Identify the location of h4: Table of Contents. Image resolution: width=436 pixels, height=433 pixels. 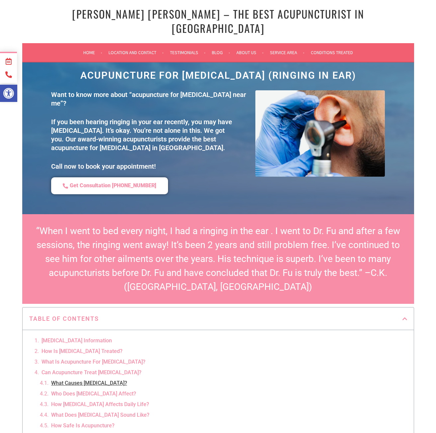
(216, 318).